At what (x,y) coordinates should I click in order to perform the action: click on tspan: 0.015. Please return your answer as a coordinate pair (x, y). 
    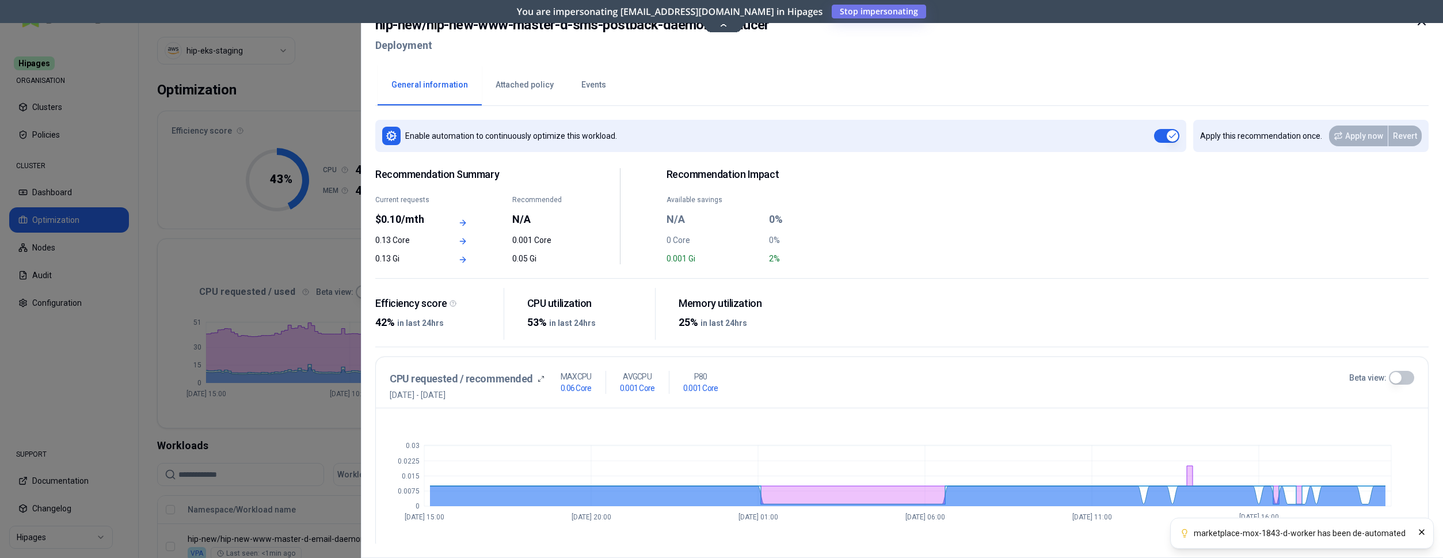
    Looking at the image, I should click on (410, 476).